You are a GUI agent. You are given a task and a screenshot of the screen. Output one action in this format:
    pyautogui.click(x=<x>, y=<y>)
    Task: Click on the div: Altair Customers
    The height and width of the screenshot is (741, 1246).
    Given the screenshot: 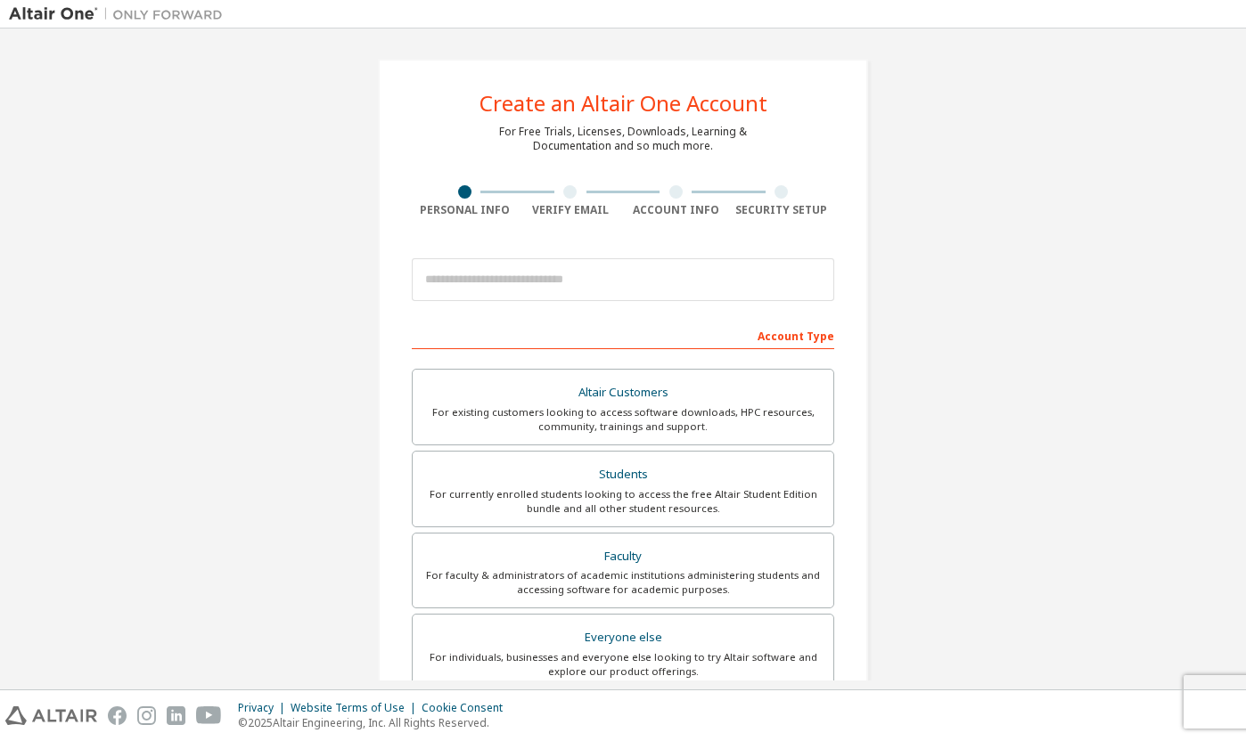 What is the action you would take?
    pyautogui.click(x=623, y=393)
    